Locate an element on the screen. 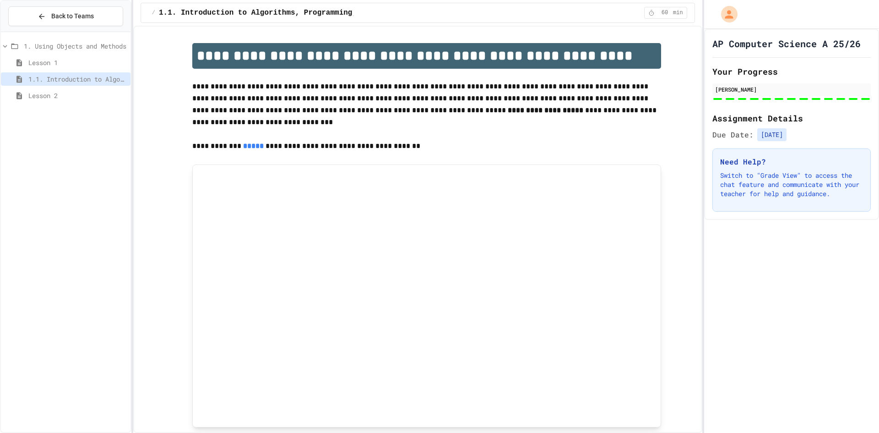 The image size is (879, 433). span: Due Date: is located at coordinates (733, 135).